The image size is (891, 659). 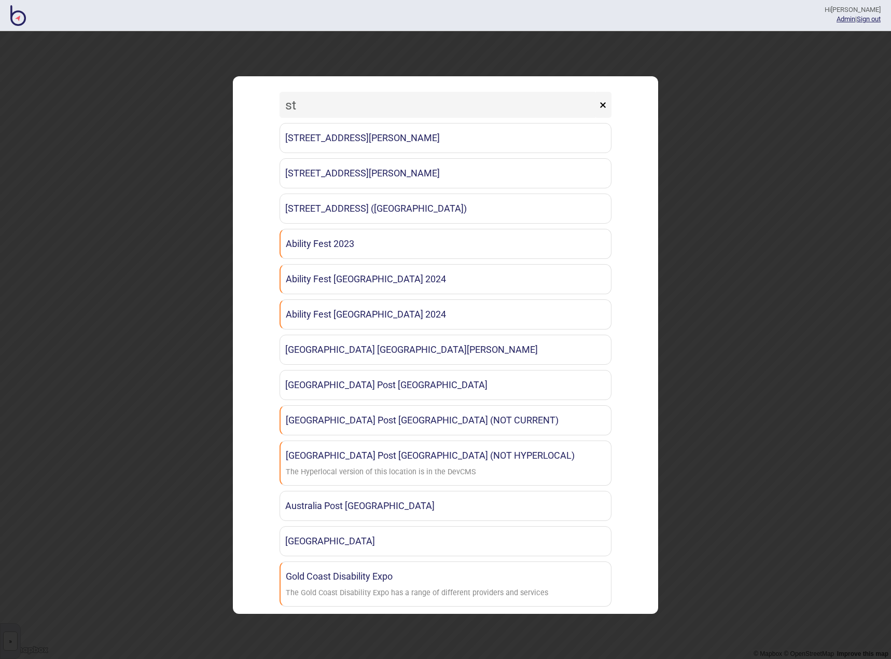 What do you see at coordinates (438, 105) in the screenshot?
I see `input: Search locations by tag + name` at bounding box center [438, 105].